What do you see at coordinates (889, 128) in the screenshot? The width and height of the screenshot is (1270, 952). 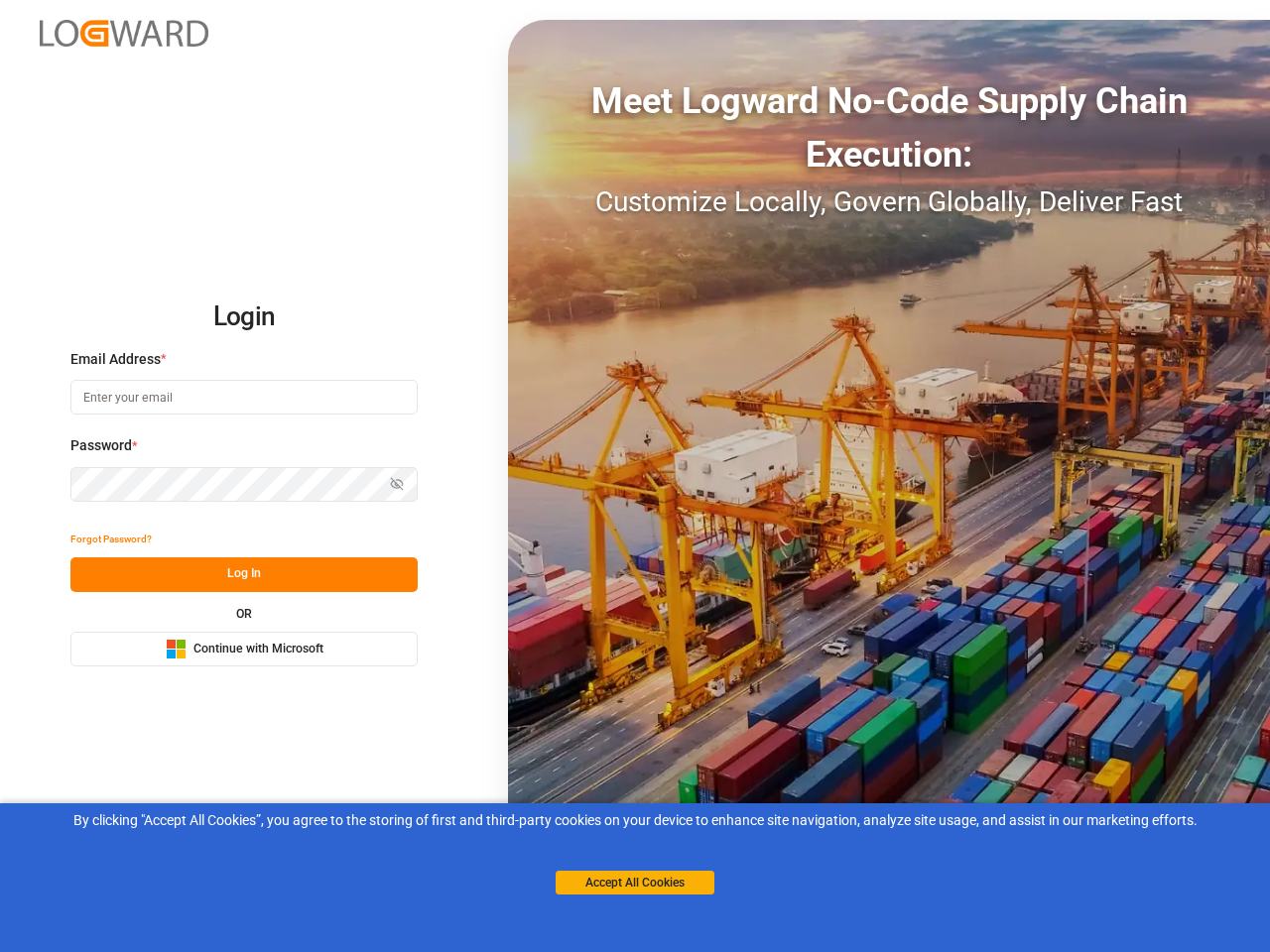 I see `div: Meet Logward No-Code Supply Chain Execution:` at bounding box center [889, 128].